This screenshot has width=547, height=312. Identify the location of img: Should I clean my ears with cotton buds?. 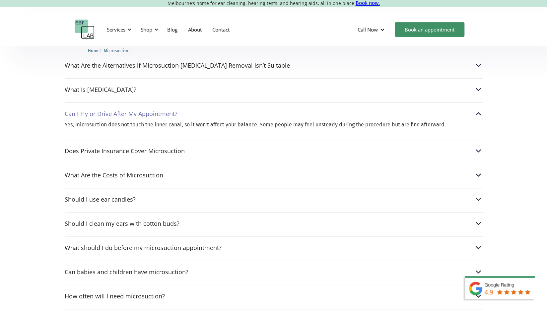
(478, 224).